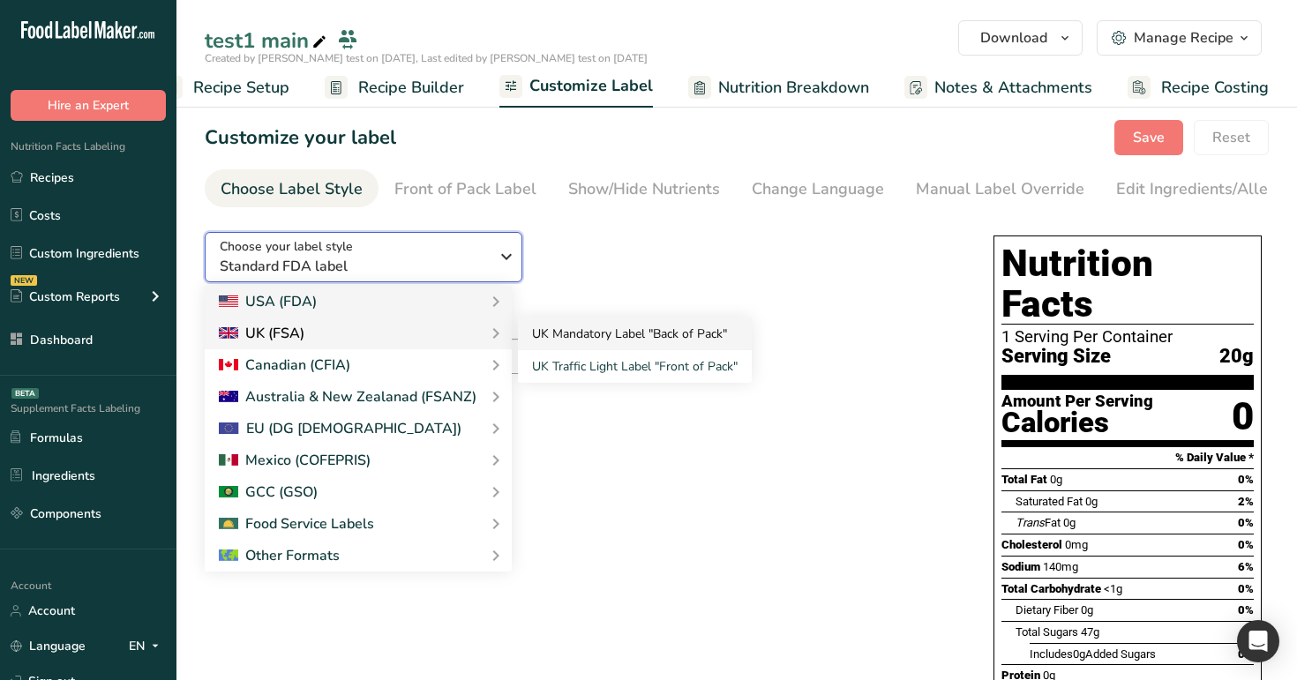 The image size is (1297, 680). I want to click on a: Language, so click(48, 646).